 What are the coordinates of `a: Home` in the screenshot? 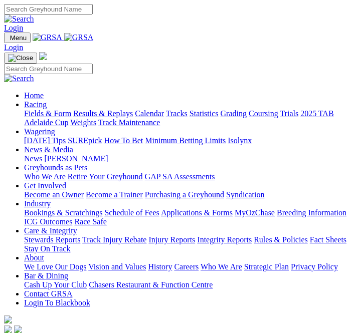 It's located at (34, 95).